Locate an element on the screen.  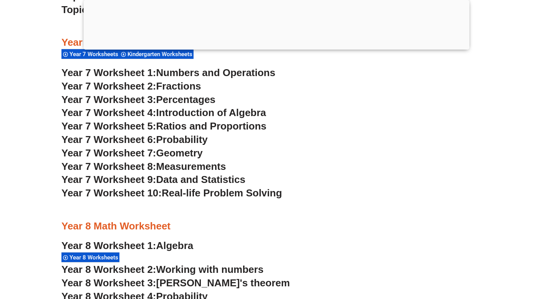
span: Kindergarten Worksheets is located at coordinates (161, 54).